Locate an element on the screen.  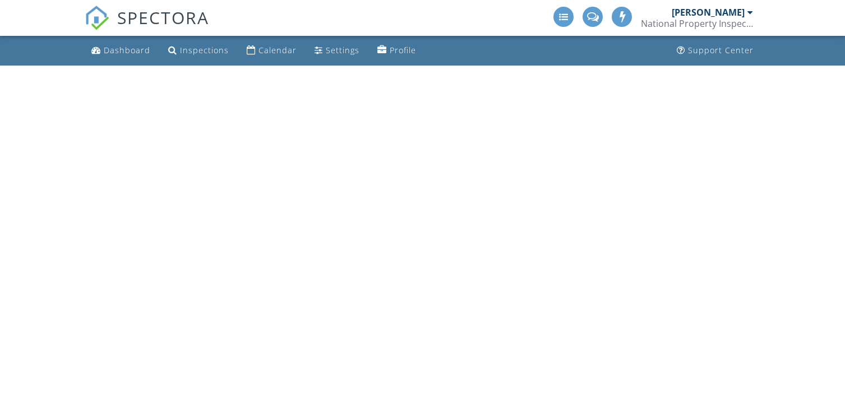
img: The Best Home Inspection Software - Spectora is located at coordinates (97, 18).